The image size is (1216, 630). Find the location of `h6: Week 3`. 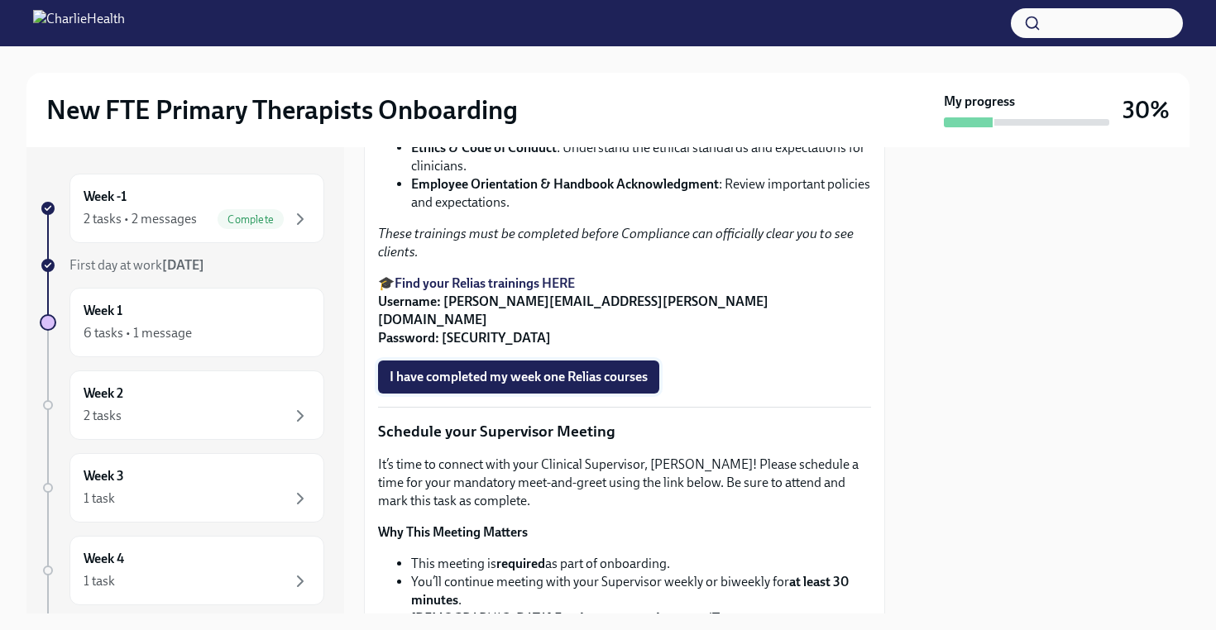

h6: Week 3 is located at coordinates (103, 476).